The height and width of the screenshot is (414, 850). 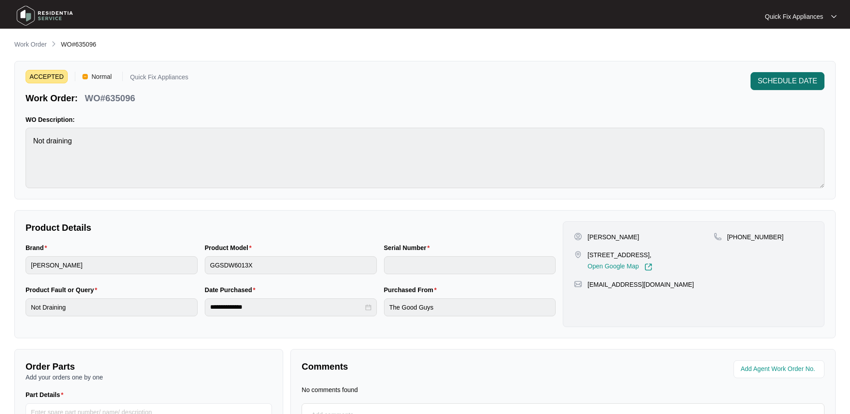 I want to click on img: Link-External, so click(x=649, y=267).